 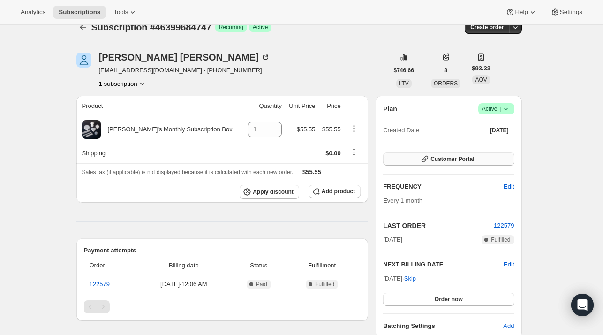 What do you see at coordinates (487, 27) in the screenshot?
I see `span: Create order` at bounding box center [487, 27].